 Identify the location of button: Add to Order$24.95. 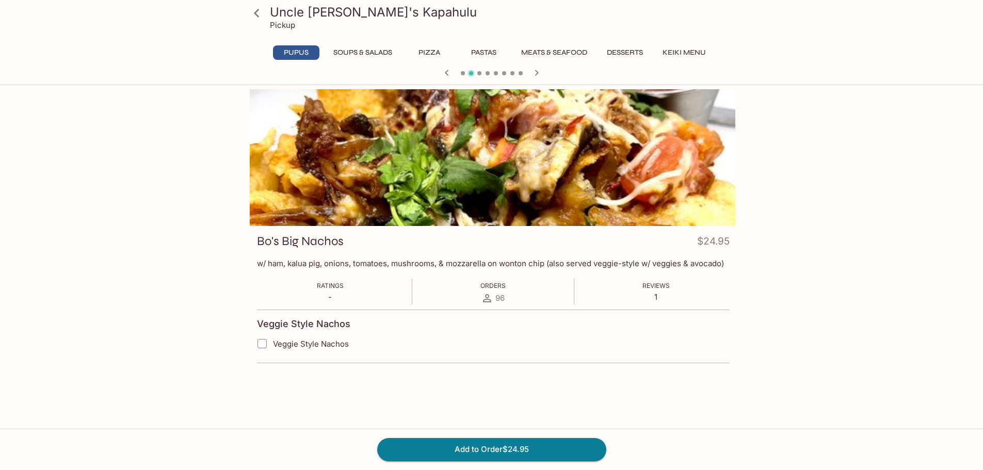
(492, 449).